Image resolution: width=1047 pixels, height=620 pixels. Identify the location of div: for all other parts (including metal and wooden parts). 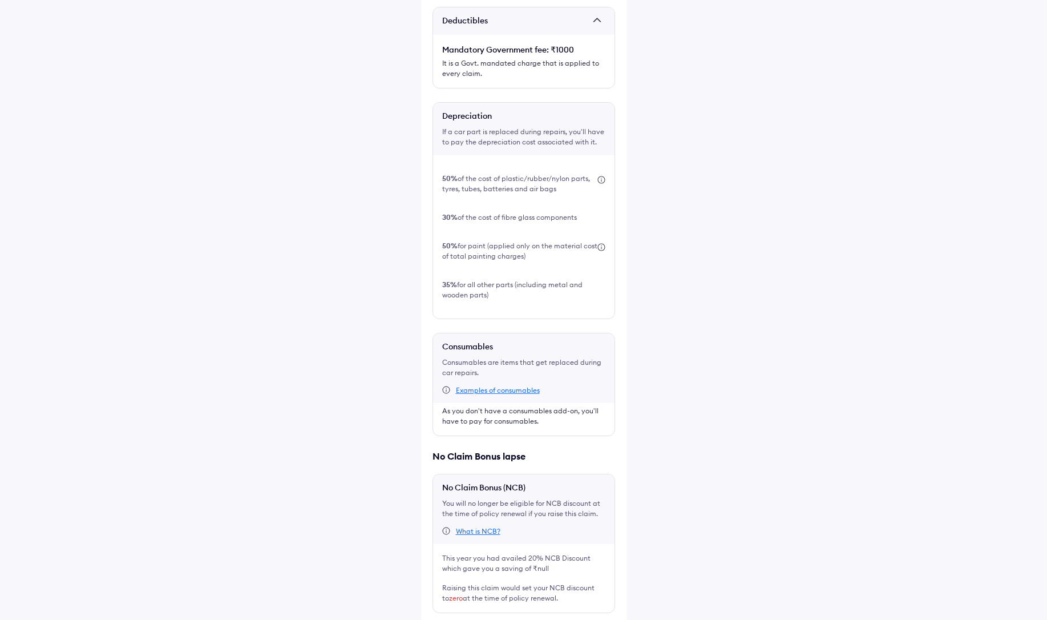
(524, 290).